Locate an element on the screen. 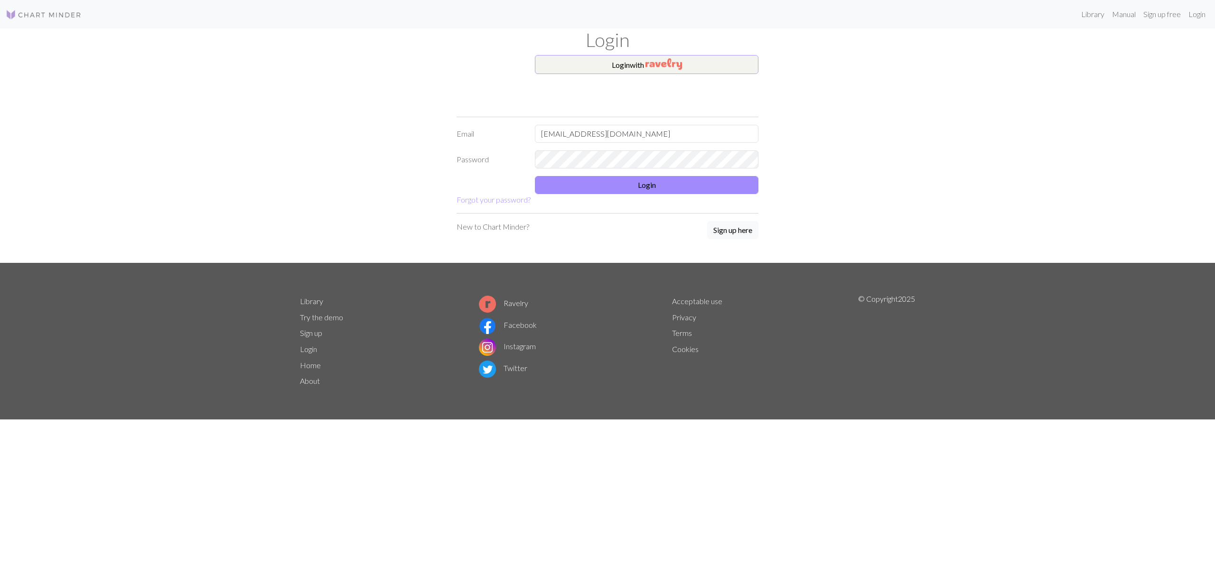 This screenshot has width=1215, height=576. a: Privacy is located at coordinates (684, 317).